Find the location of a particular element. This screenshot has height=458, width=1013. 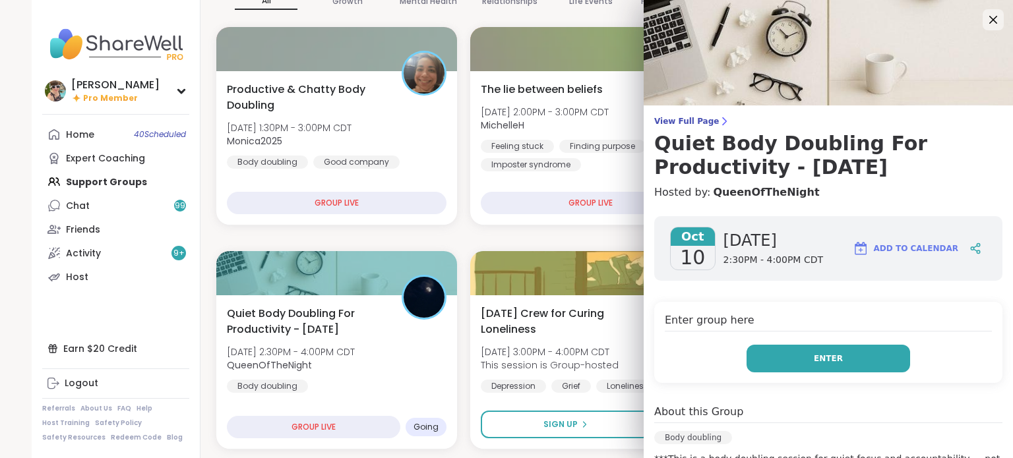

div: Imposter syndrome is located at coordinates (531, 165).